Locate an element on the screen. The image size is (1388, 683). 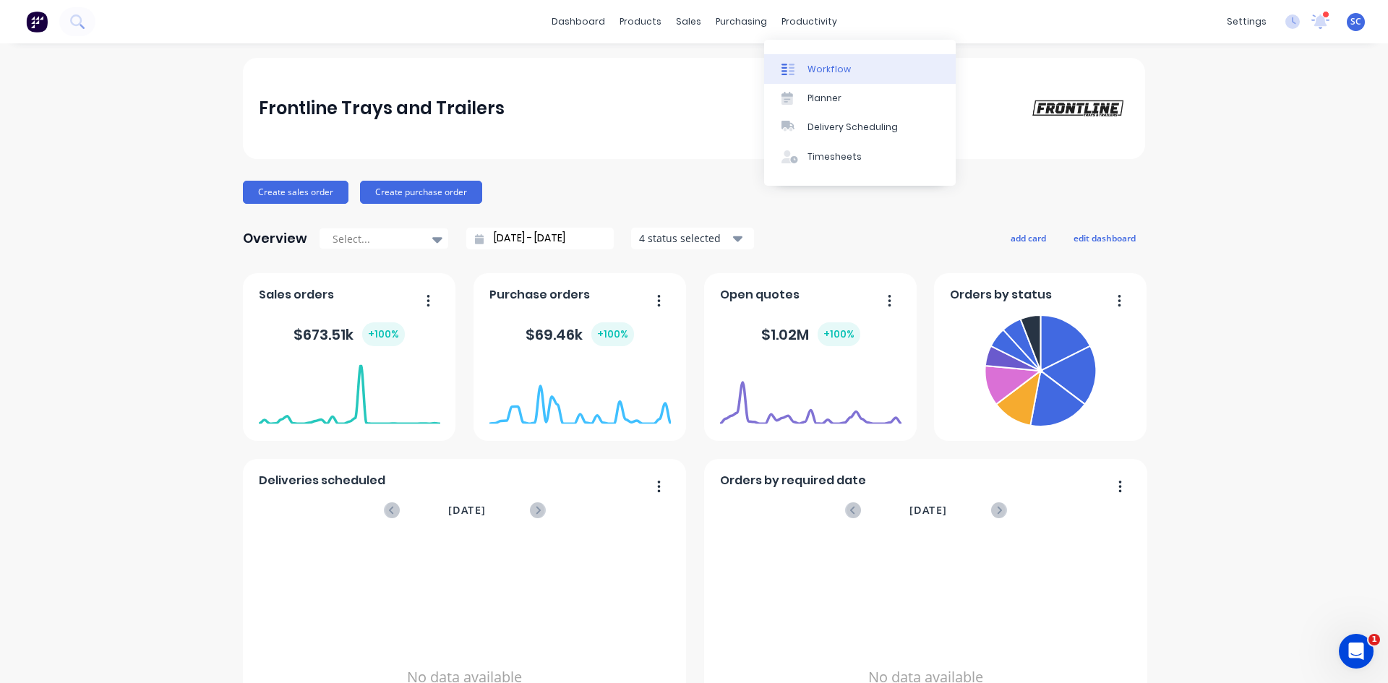
span: Orders by status is located at coordinates (1000, 295).